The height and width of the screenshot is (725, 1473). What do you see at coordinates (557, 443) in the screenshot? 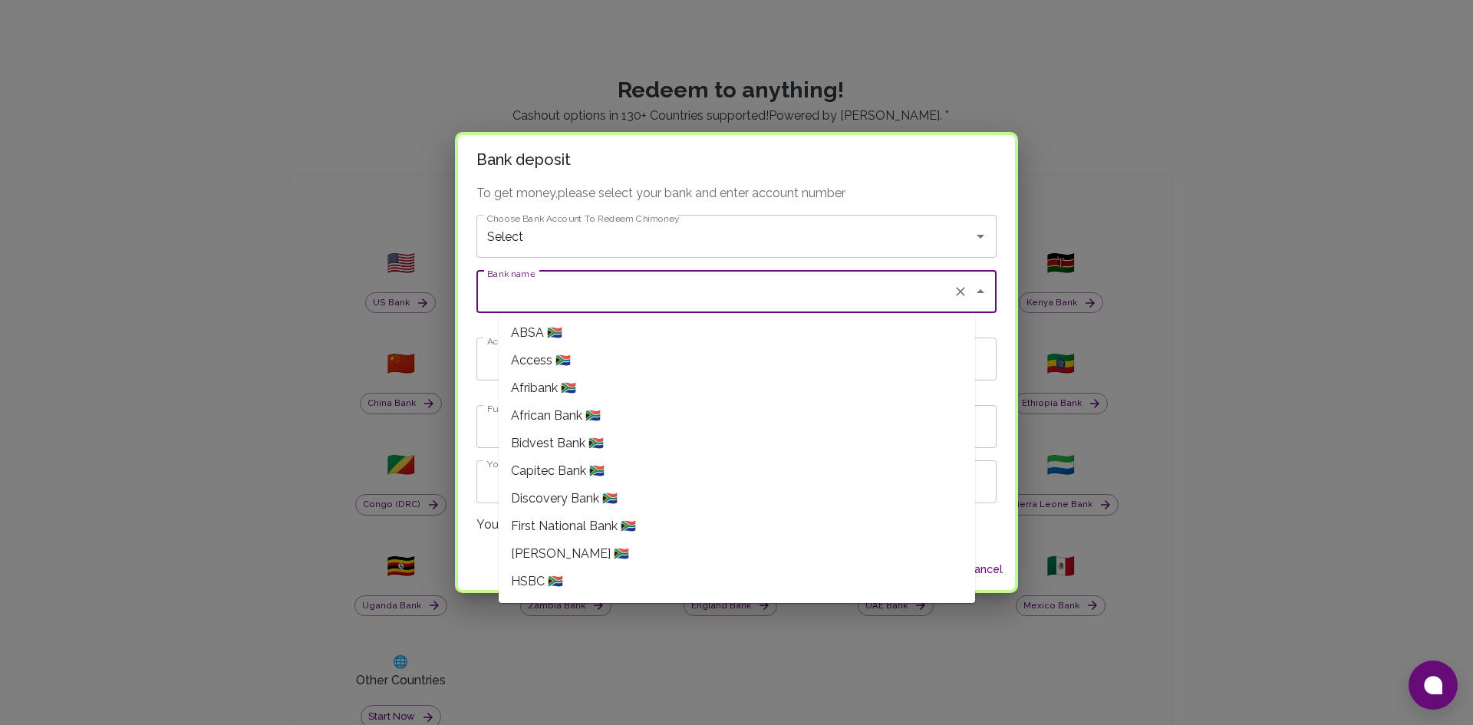
I see `span: Bidvest Bank 🇿🇦` at bounding box center [557, 443].